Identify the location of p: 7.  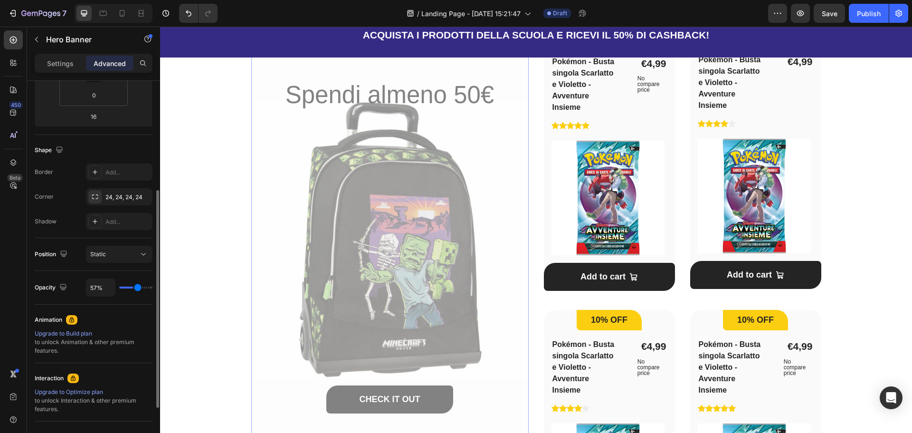
(64, 13).